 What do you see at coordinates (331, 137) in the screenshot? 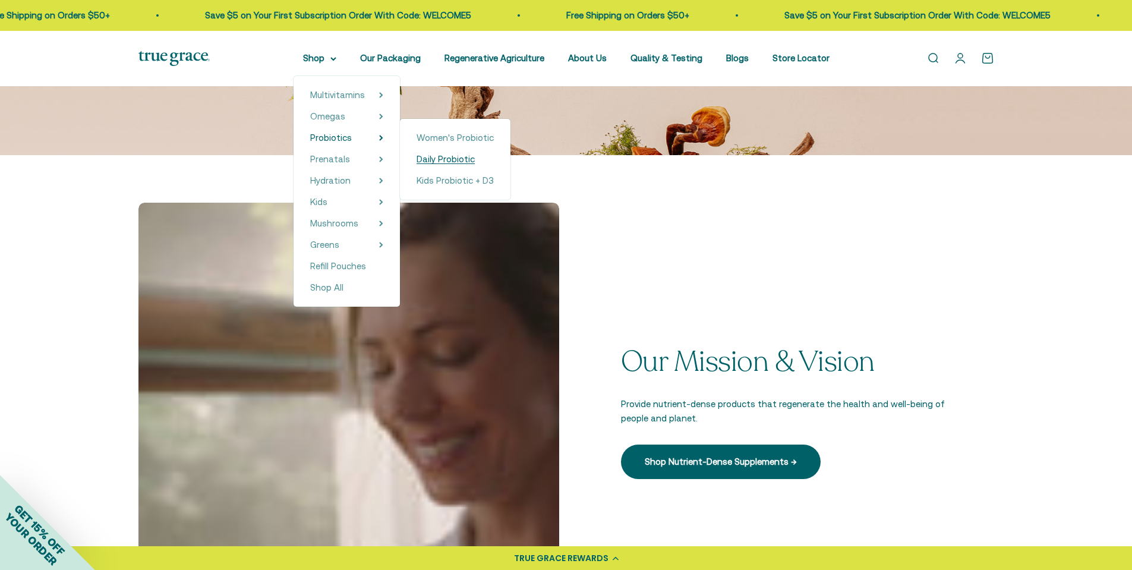
I see `span: Probiotics` at bounding box center [331, 137].